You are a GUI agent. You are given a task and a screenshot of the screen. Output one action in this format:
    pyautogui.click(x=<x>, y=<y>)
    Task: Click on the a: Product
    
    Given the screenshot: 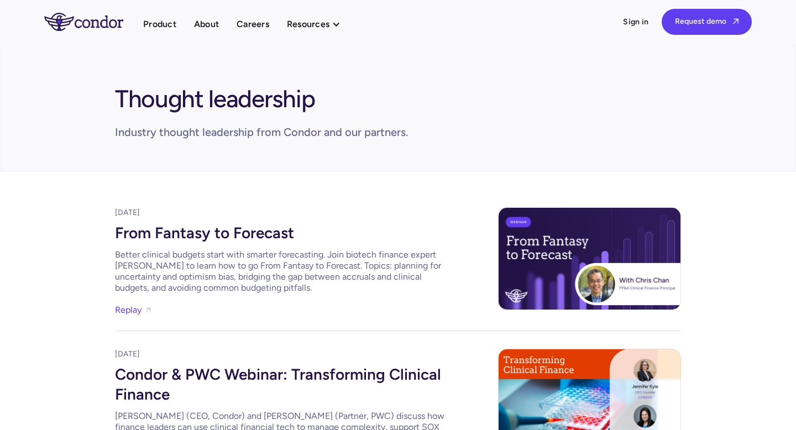 What is the action you would take?
    pyautogui.click(x=160, y=24)
    